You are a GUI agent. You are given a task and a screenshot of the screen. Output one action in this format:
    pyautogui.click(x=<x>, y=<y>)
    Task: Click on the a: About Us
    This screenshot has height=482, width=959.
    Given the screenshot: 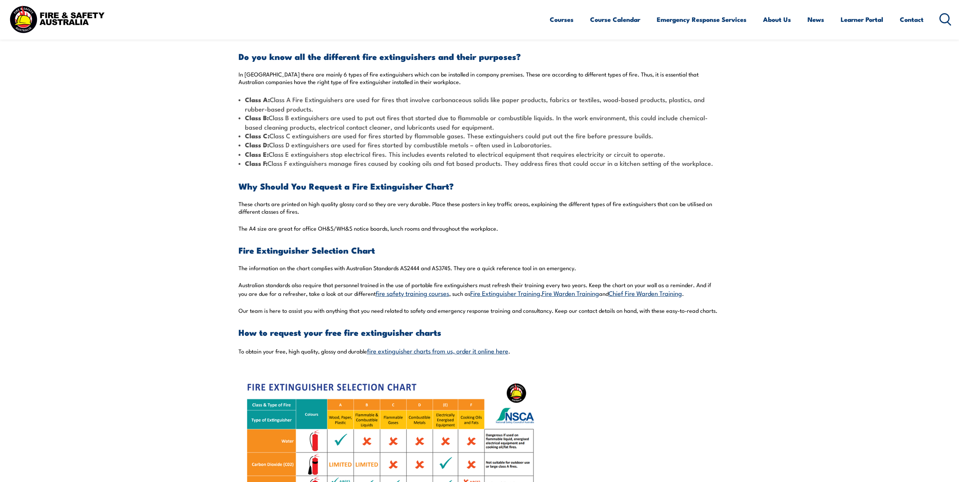 What is the action you would take?
    pyautogui.click(x=777, y=19)
    